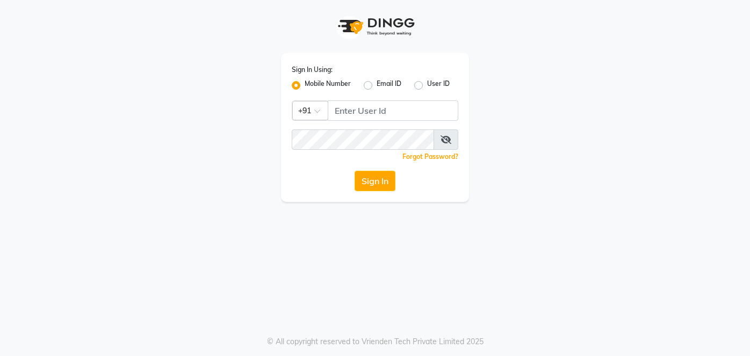 The image size is (750, 356). Describe the element at coordinates (430, 156) in the screenshot. I see `a: Forgot Password?` at that location.